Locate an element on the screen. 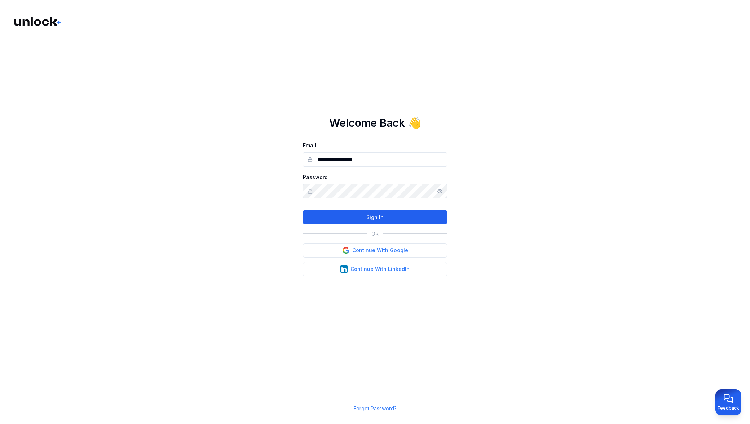 The height and width of the screenshot is (424, 750). button: Show/hide password is located at coordinates (440, 191).